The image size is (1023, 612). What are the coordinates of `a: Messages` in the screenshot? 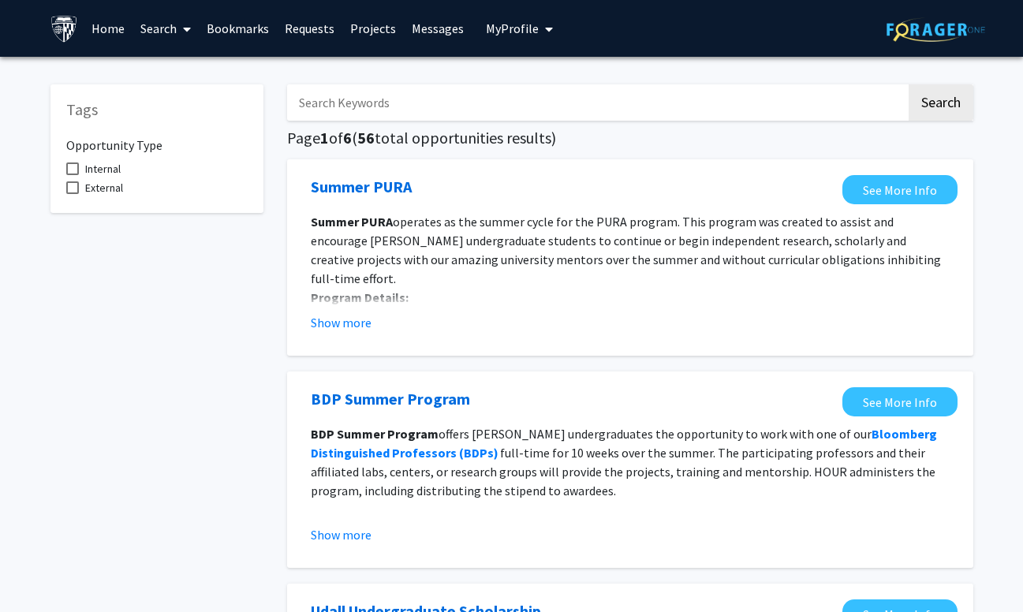 It's located at (438, 28).